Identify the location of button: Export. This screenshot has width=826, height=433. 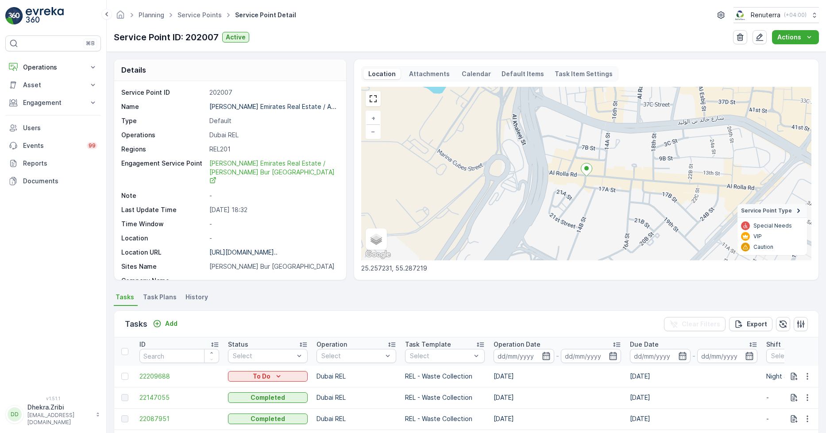
(751, 324).